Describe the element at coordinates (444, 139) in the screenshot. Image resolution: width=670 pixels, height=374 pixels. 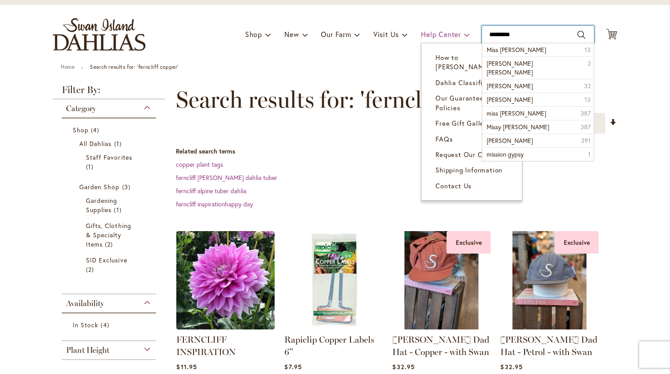
I see `span: FAQs` at that location.